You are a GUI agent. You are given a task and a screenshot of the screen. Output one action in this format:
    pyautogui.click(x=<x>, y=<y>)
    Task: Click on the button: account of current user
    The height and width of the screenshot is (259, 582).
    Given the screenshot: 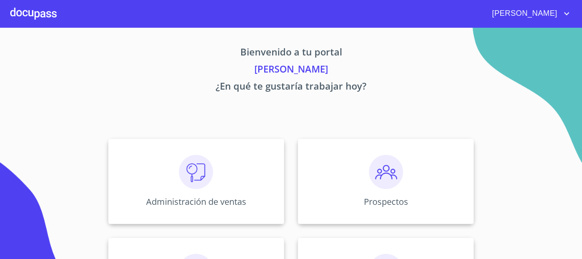 What is the action you would take?
    pyautogui.click(x=529, y=14)
    